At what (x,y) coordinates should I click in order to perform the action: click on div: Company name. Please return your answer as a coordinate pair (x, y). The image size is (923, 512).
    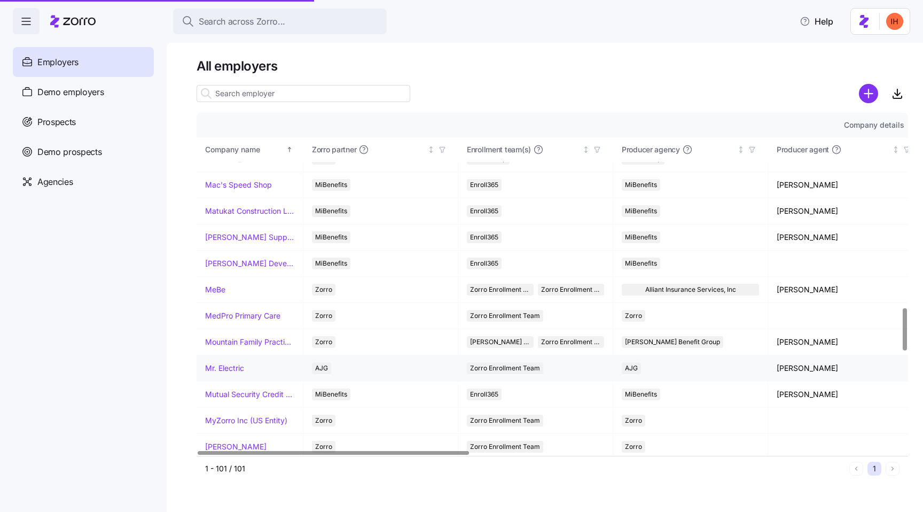
    Looking at the image, I should click on (245, 150).